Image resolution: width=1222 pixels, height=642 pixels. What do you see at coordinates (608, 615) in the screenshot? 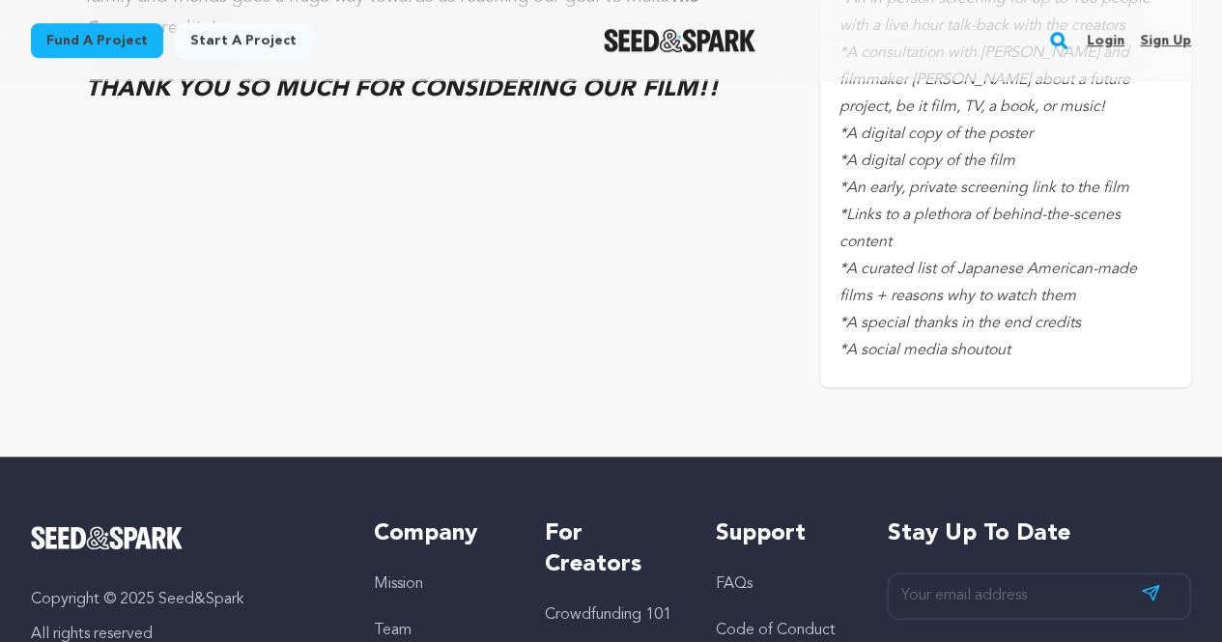
I see `a: Crowdfunding 101` at bounding box center [608, 615].